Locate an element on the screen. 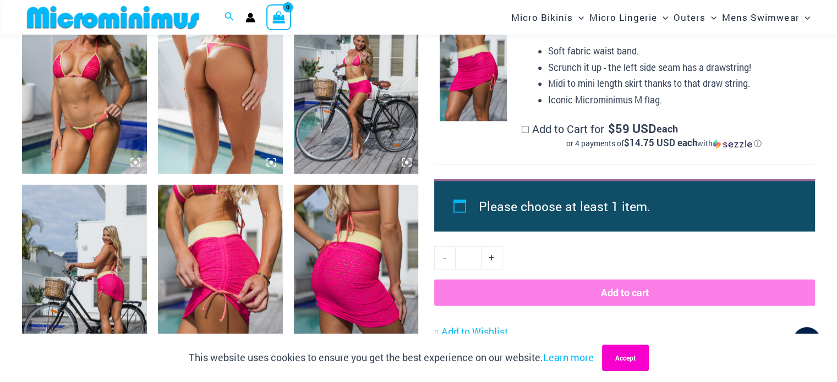 This screenshot has height=382, width=837. li: Please choose at least 1 item. is located at coordinates (634, 206).